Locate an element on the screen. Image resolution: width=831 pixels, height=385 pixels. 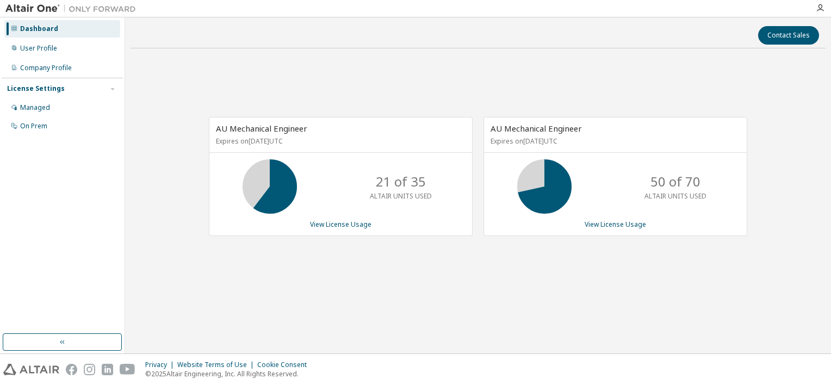
div: Website Terms of Use is located at coordinates (217, 365).